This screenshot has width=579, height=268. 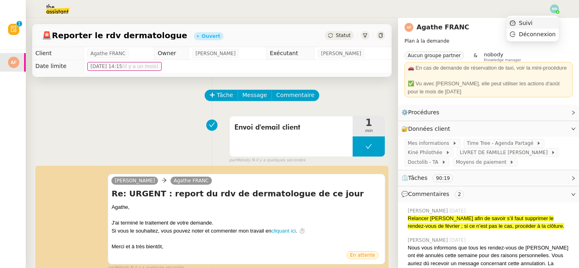 What do you see at coordinates (430, 143) in the screenshot?
I see `span: Mes informations` at bounding box center [430, 143].